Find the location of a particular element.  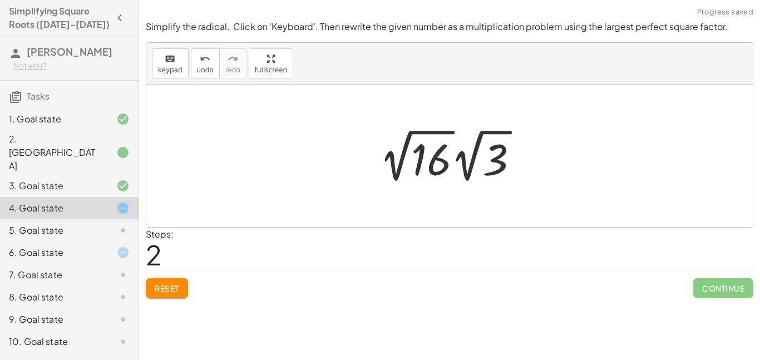

button: fullscreen is located at coordinates (271, 63).